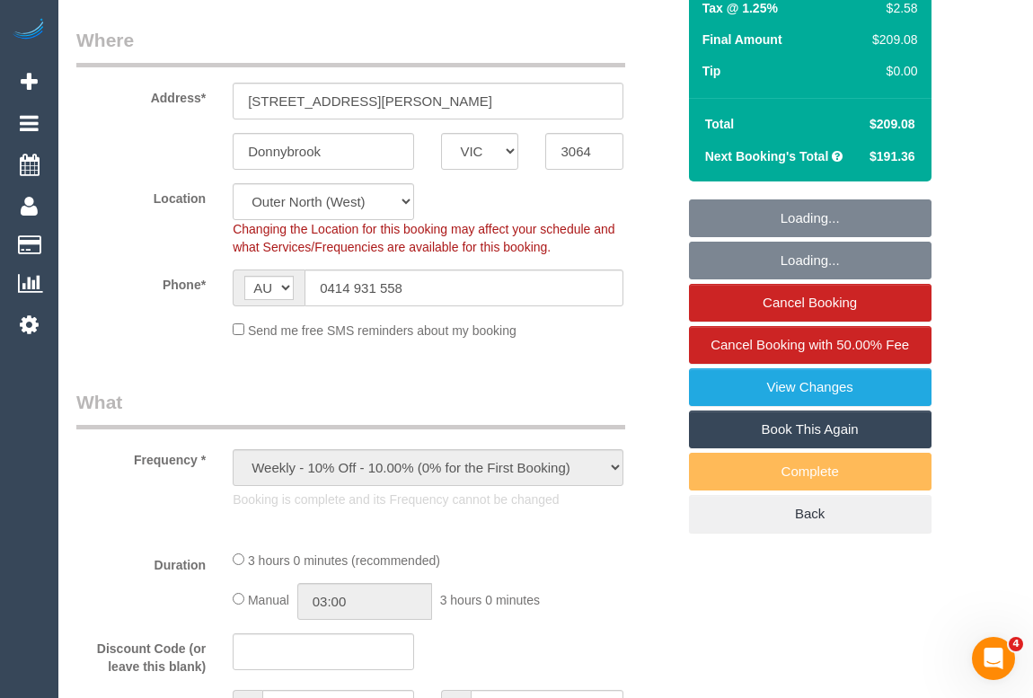 The width and height of the screenshot is (1033, 698). Describe the element at coordinates (767, 156) in the screenshot. I see `strong: Next Booking's Total` at that location.